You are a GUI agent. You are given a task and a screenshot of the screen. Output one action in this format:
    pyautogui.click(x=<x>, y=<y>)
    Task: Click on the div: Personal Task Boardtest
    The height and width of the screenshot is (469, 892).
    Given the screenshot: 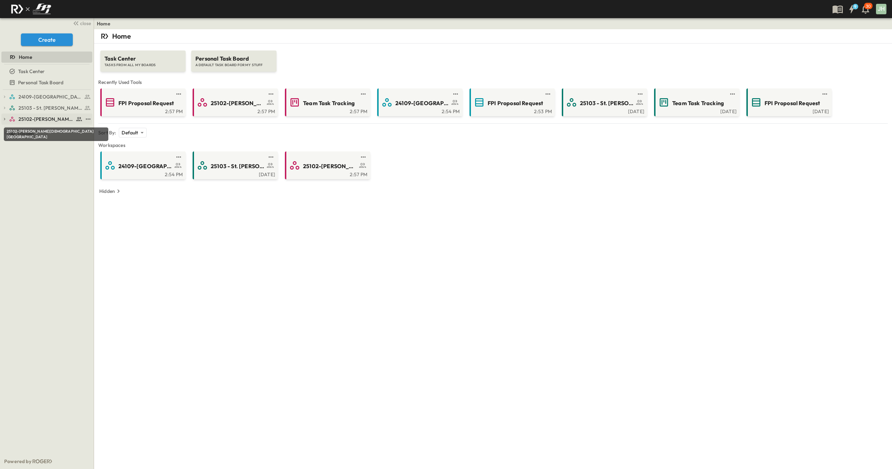 What is the action you would take?
    pyautogui.click(x=47, y=83)
    